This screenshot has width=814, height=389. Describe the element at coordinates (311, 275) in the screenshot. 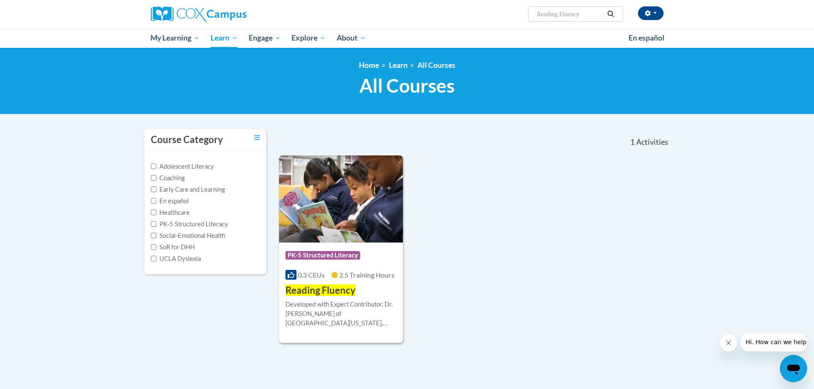

I see `span: 0.3 CEUs` at that location.